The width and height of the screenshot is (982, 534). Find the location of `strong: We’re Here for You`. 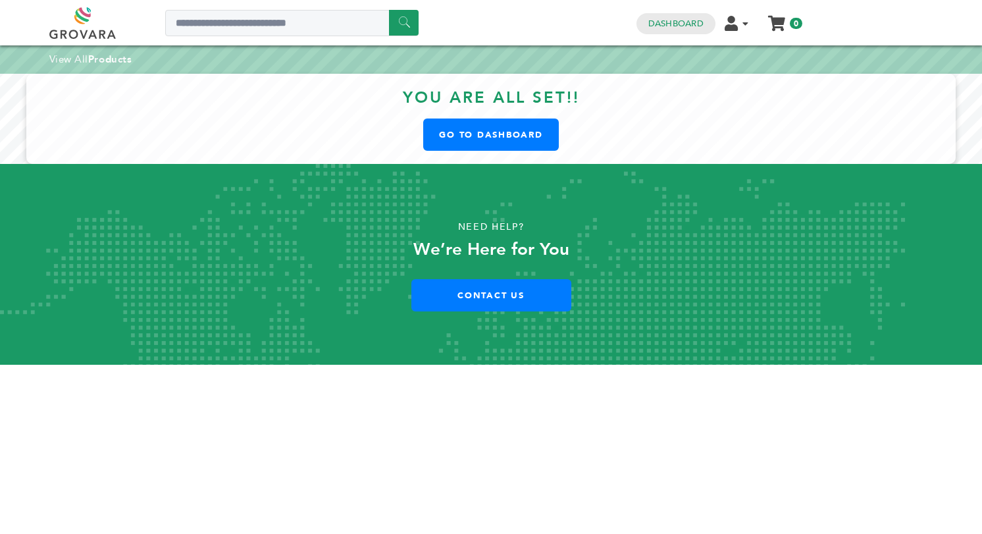

strong: We’re Here for You is located at coordinates (491, 249).